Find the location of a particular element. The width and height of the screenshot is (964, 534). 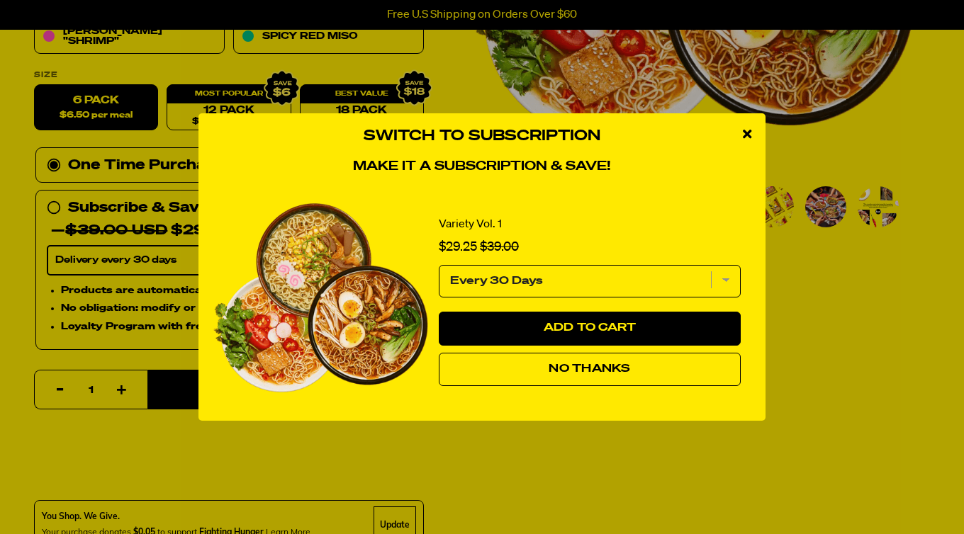

span: No Thanks is located at coordinates (589, 369).